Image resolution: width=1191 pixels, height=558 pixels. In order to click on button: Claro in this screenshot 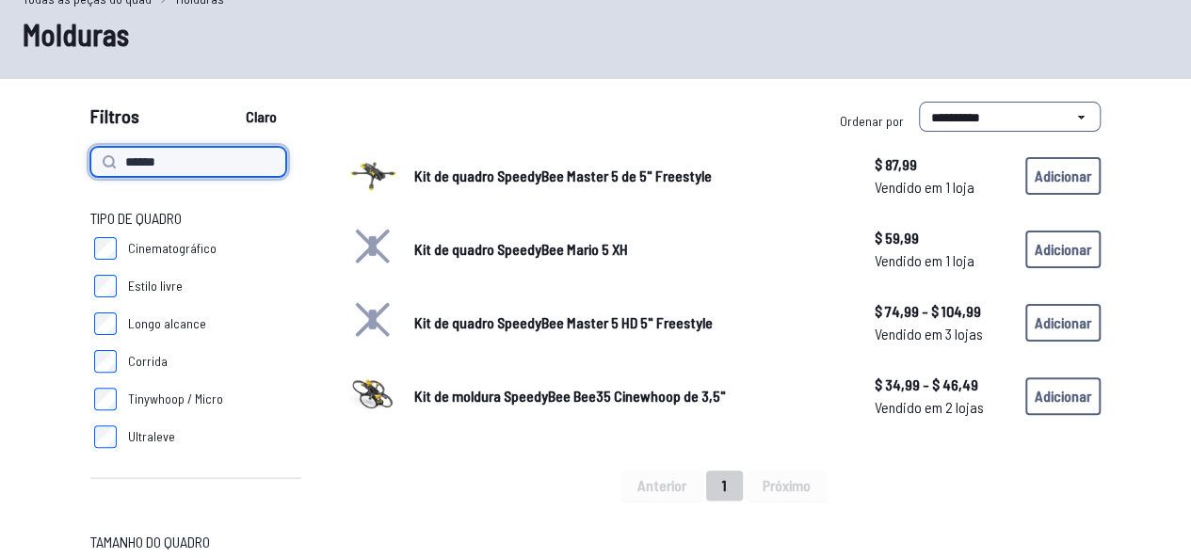, I will do `click(261, 117)`.